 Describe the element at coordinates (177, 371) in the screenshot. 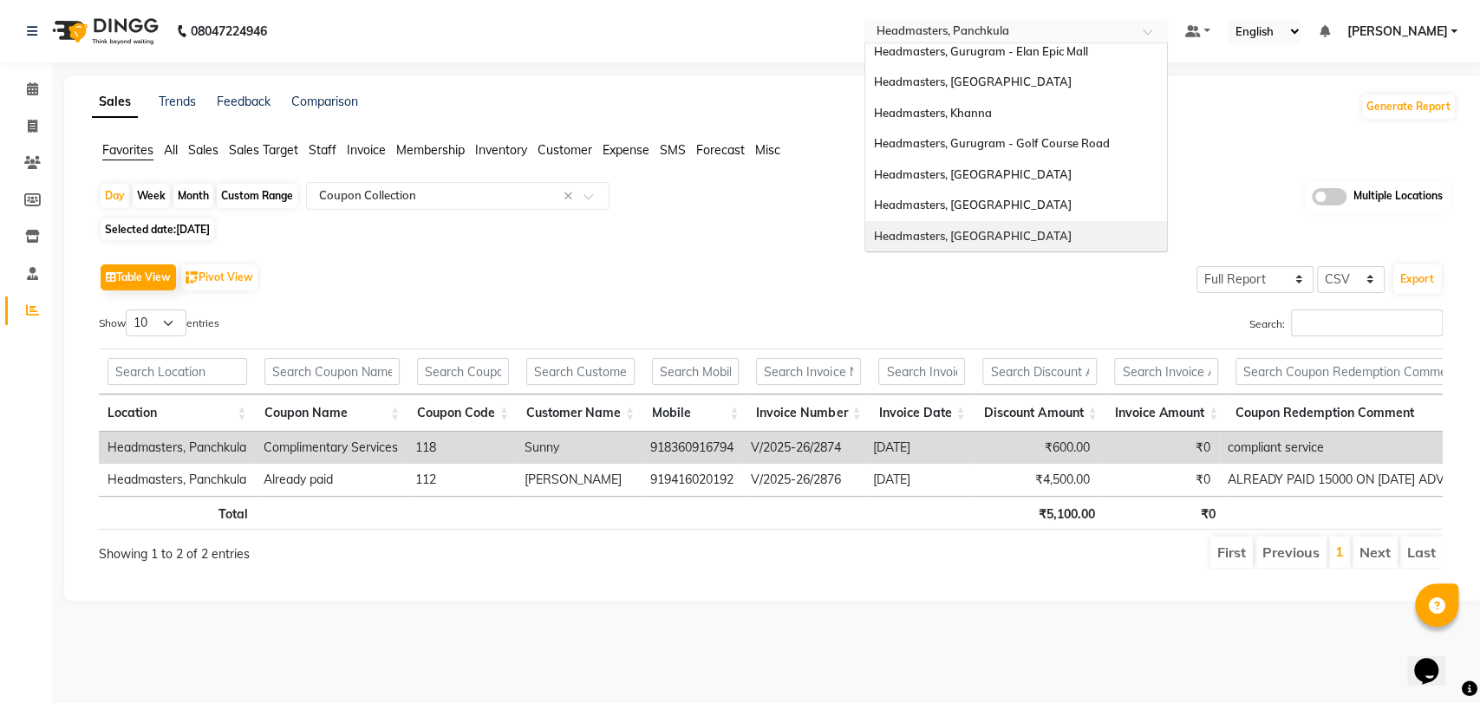

I see `input: Search Location` at that location.